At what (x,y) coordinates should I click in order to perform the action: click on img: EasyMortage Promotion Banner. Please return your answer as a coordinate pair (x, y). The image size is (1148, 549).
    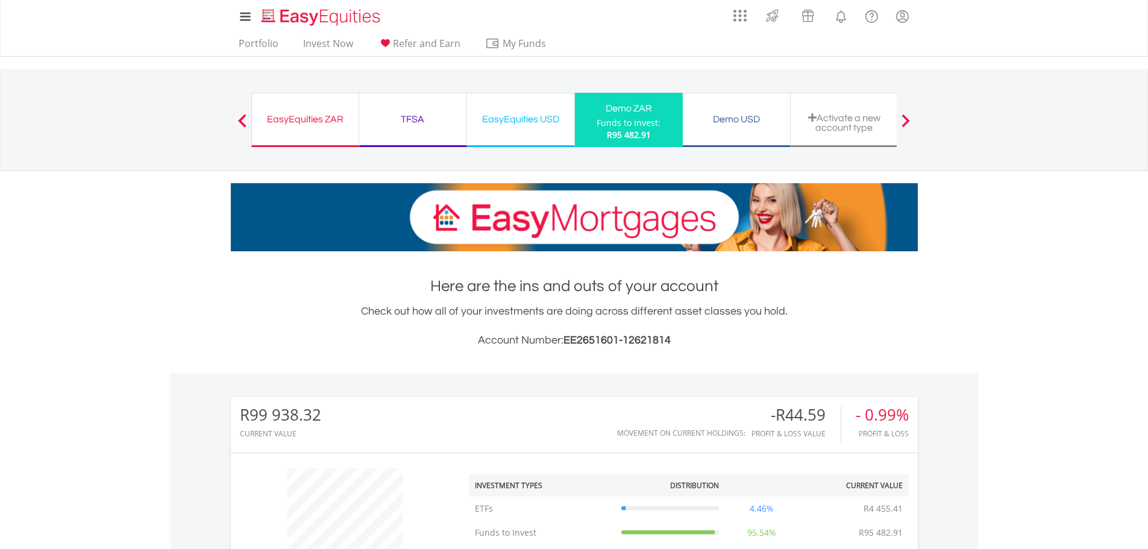
    Looking at the image, I should click on (574, 217).